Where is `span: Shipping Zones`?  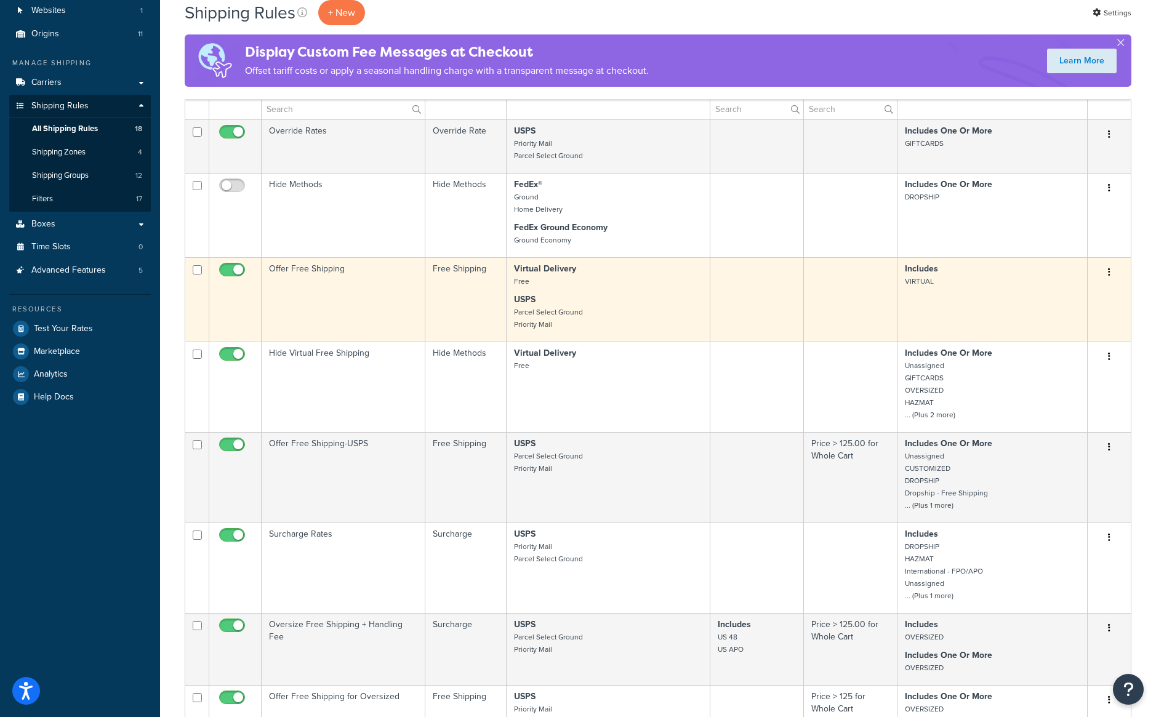 span: Shipping Zones is located at coordinates (58, 152).